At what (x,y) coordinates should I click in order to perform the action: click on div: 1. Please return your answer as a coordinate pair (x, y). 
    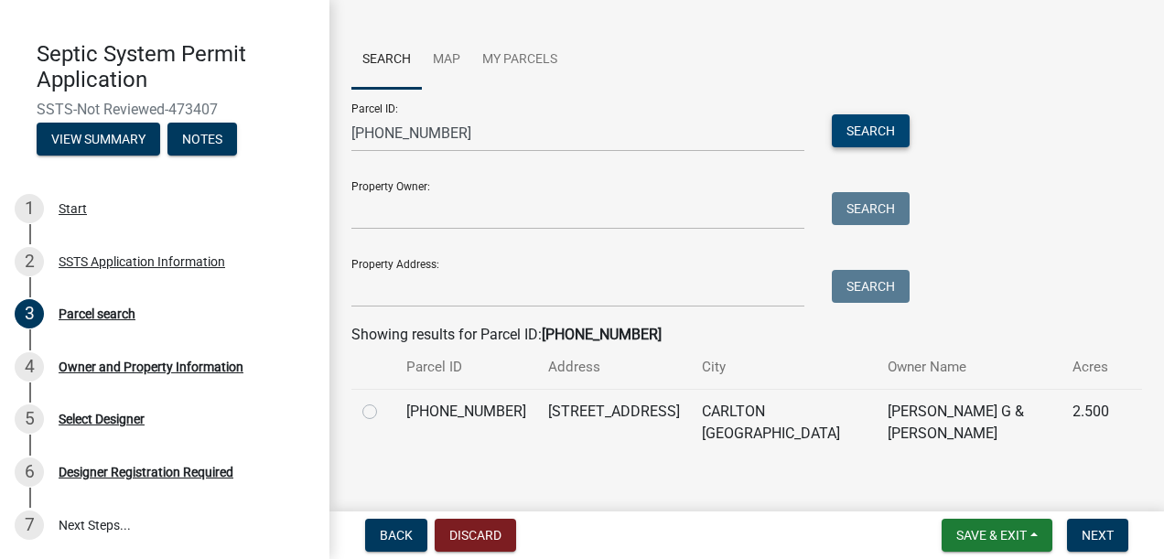
    Looking at the image, I should click on (29, 209).